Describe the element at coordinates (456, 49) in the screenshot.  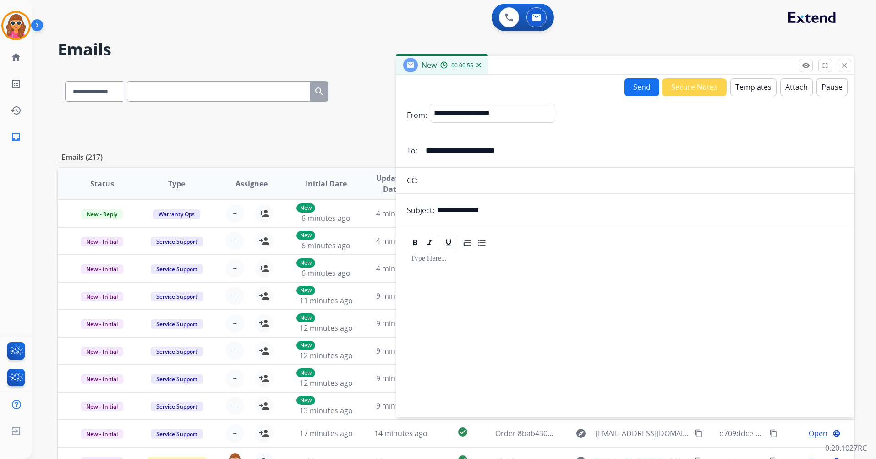
I see `h2: Emails` at that location.